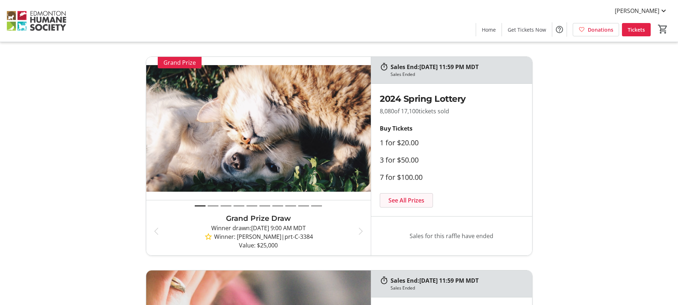 The height and width of the screenshot is (305, 678). Describe the element at coordinates (406, 111) in the screenshot. I see `span: of 17,100` at that location.